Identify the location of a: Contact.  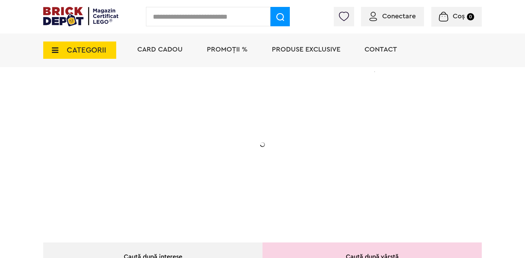
(381, 49).